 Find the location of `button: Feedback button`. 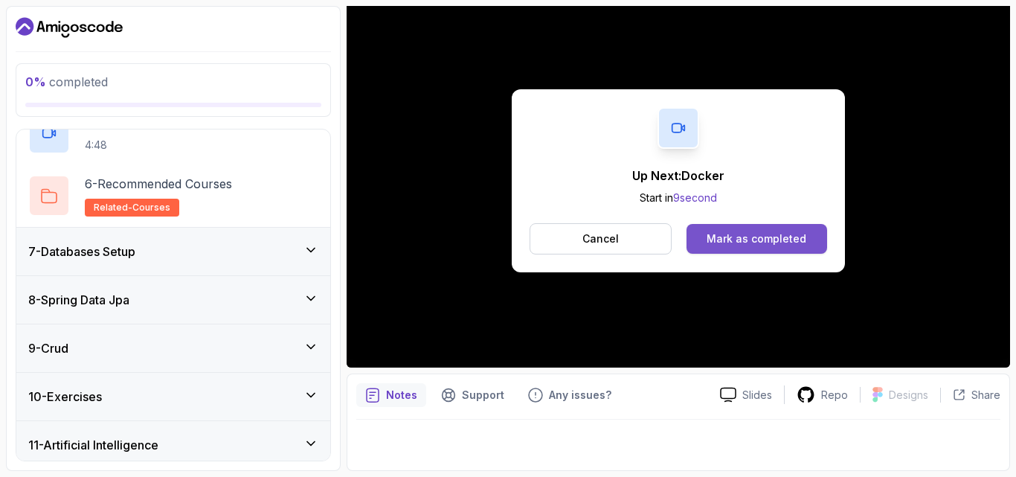

button: Feedback button is located at coordinates (570, 395).